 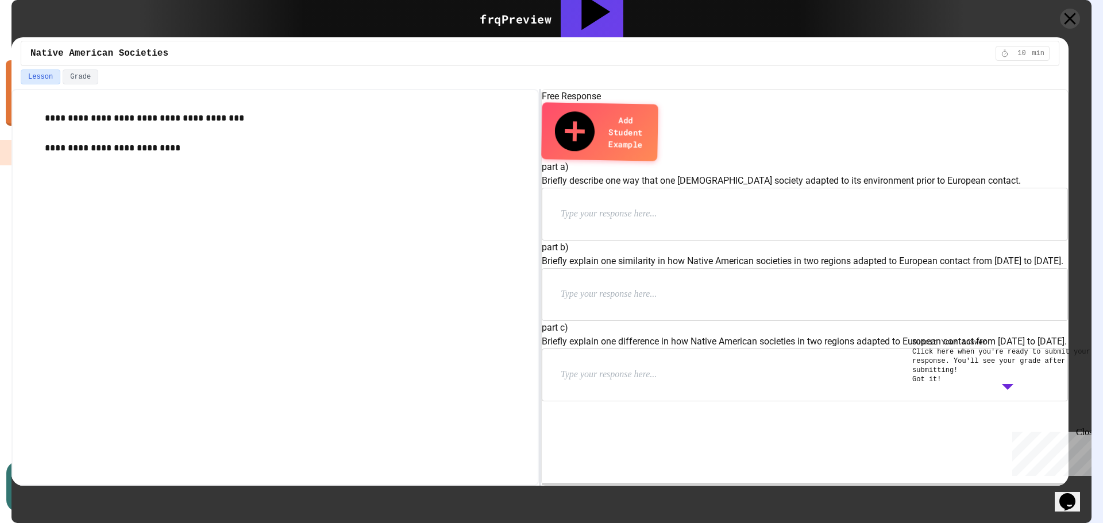 What do you see at coordinates (1021, 53) in the screenshot?
I see `span: 10` at bounding box center [1021, 53].